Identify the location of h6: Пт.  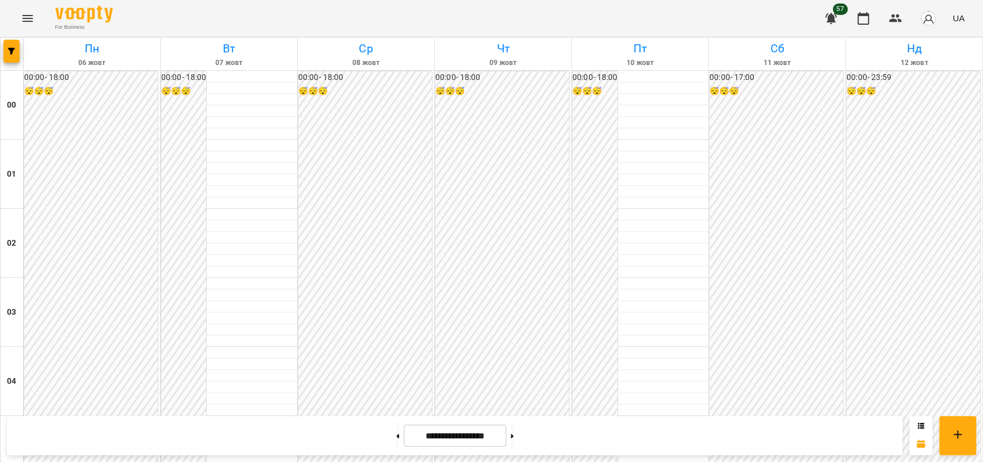
(640, 48).